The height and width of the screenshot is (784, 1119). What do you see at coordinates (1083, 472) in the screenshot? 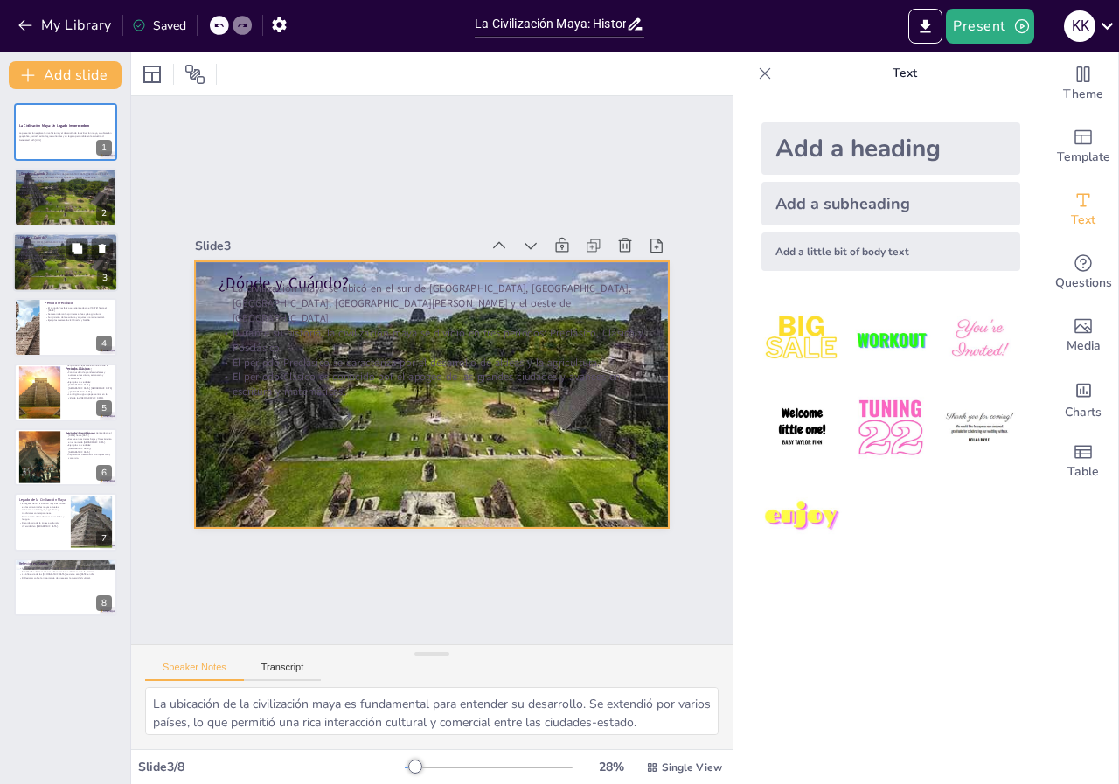
I see `span: Table` at bounding box center [1083, 472].